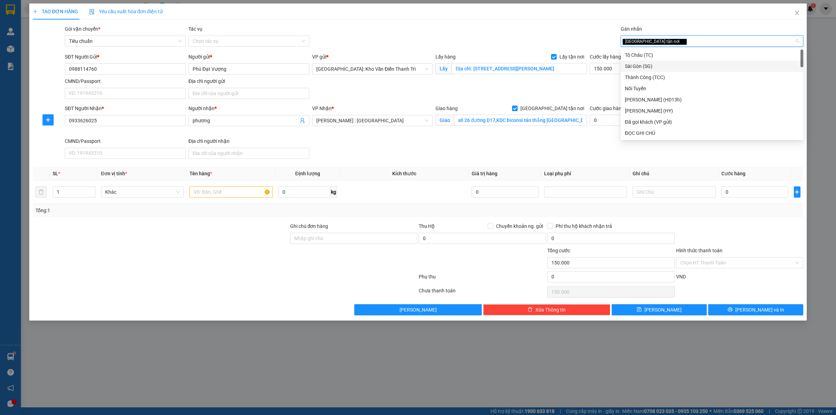 This screenshot has height=415, width=836. I want to click on span: Chuyển khoản ng. gửi, so click(519, 226).